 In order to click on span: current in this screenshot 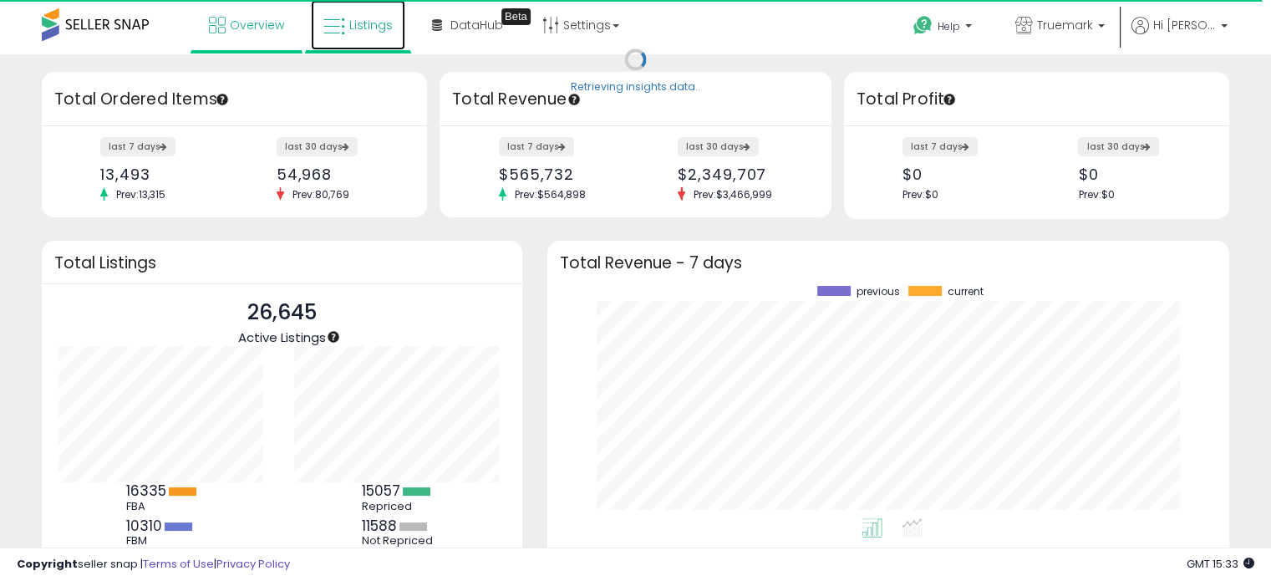, I will do `click(965, 292)`.